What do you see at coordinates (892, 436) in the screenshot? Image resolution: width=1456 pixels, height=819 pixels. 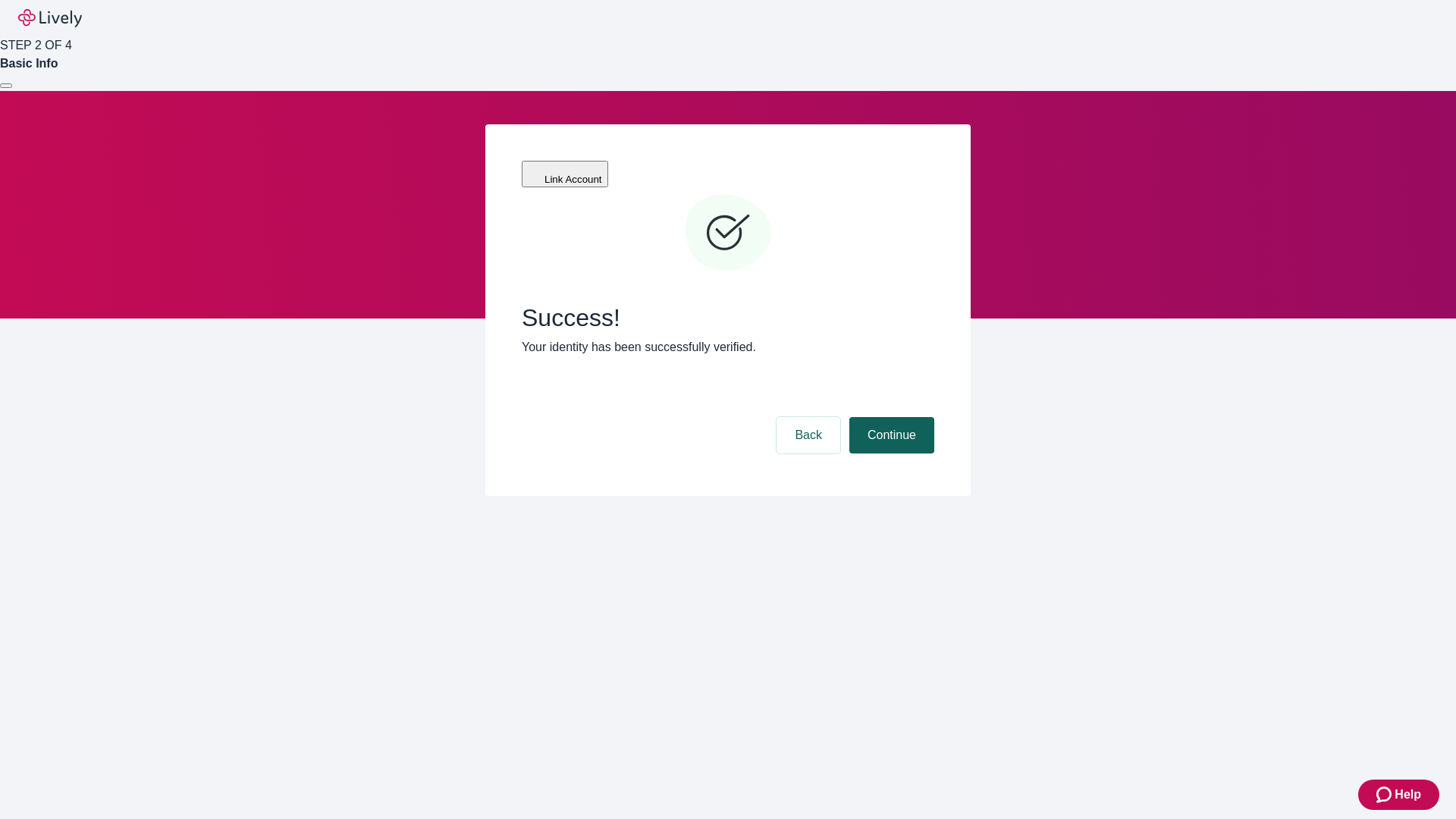 I see `button: Continue` at bounding box center [892, 436].